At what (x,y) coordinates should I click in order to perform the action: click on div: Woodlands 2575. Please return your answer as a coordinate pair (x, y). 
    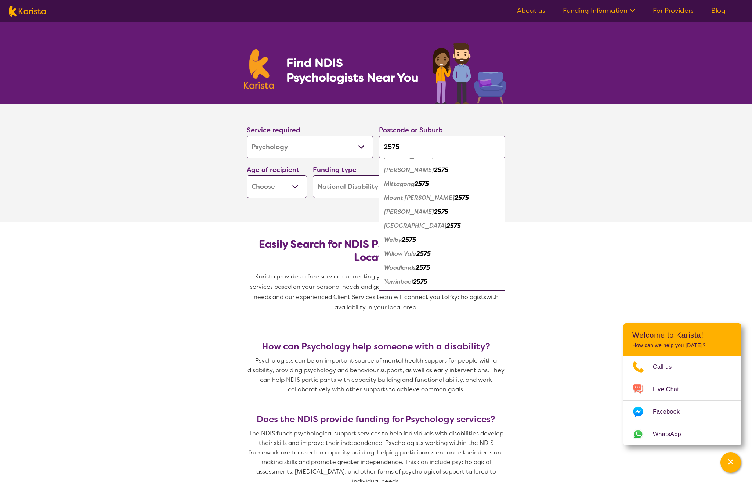
    Looking at the image, I should click on (442, 268).